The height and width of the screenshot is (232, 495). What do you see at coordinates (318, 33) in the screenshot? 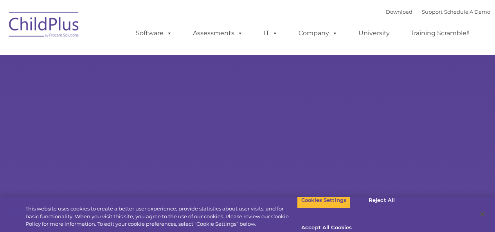
I see `a: Company` at bounding box center [318, 33].